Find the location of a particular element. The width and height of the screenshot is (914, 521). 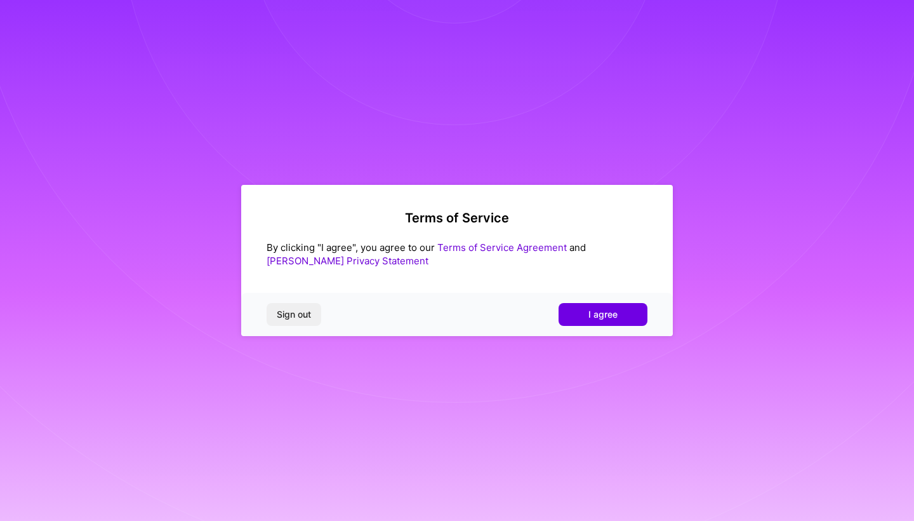

button: I agree is located at coordinates (603, 314).